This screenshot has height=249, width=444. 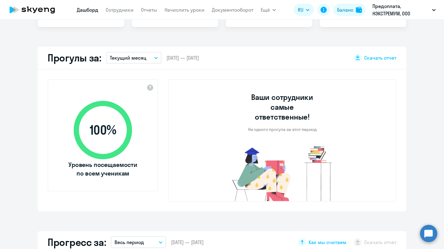 I want to click on p: Предоплата, НЭКСТРЕМУМ, ООО, so click(x=401, y=10).